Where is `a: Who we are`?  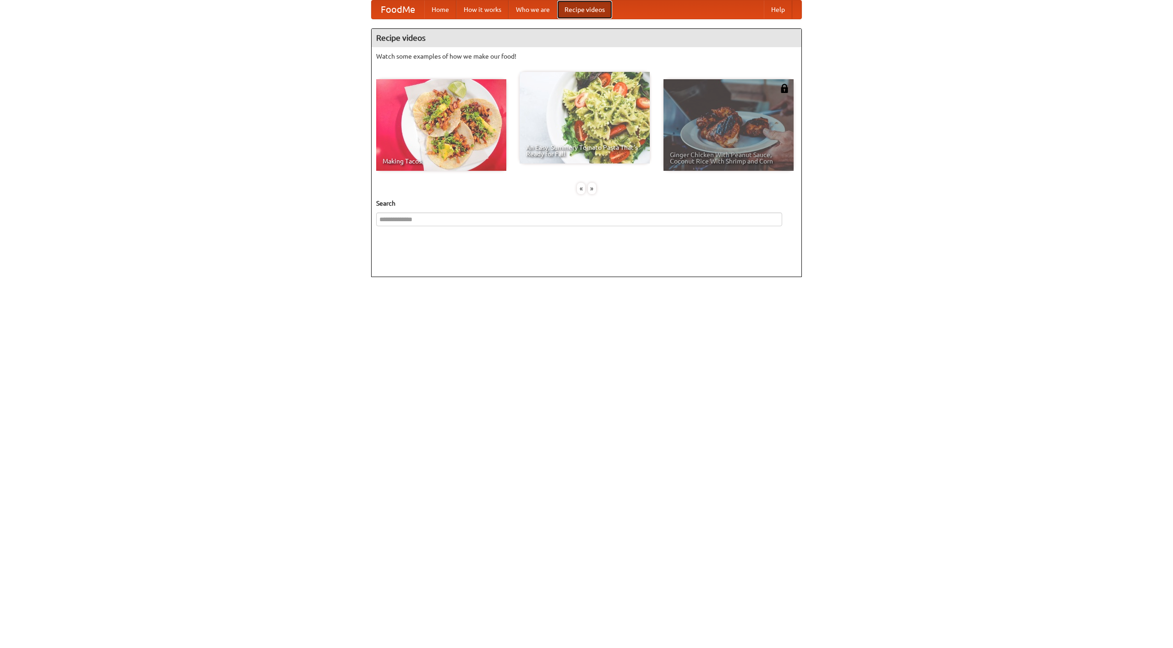 a: Who we are is located at coordinates (533, 10).